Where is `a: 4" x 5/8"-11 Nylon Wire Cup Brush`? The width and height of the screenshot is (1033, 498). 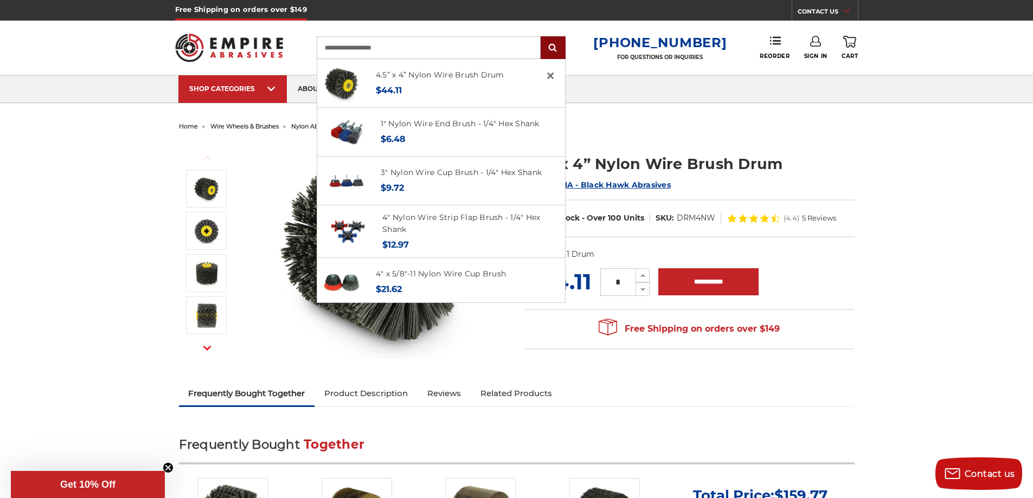
a: 4" x 5/8"-11 Nylon Wire Cup Brush is located at coordinates (441, 274).